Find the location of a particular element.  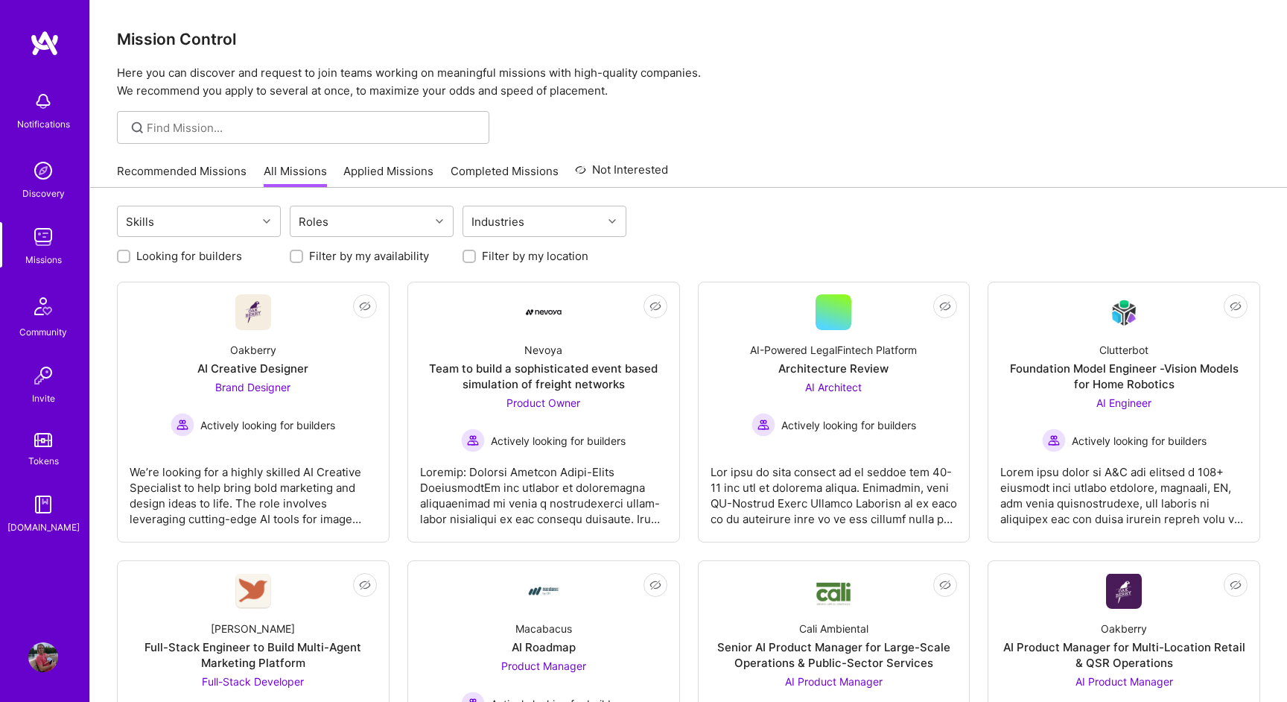

input: Find Mission... is located at coordinates (312, 127).